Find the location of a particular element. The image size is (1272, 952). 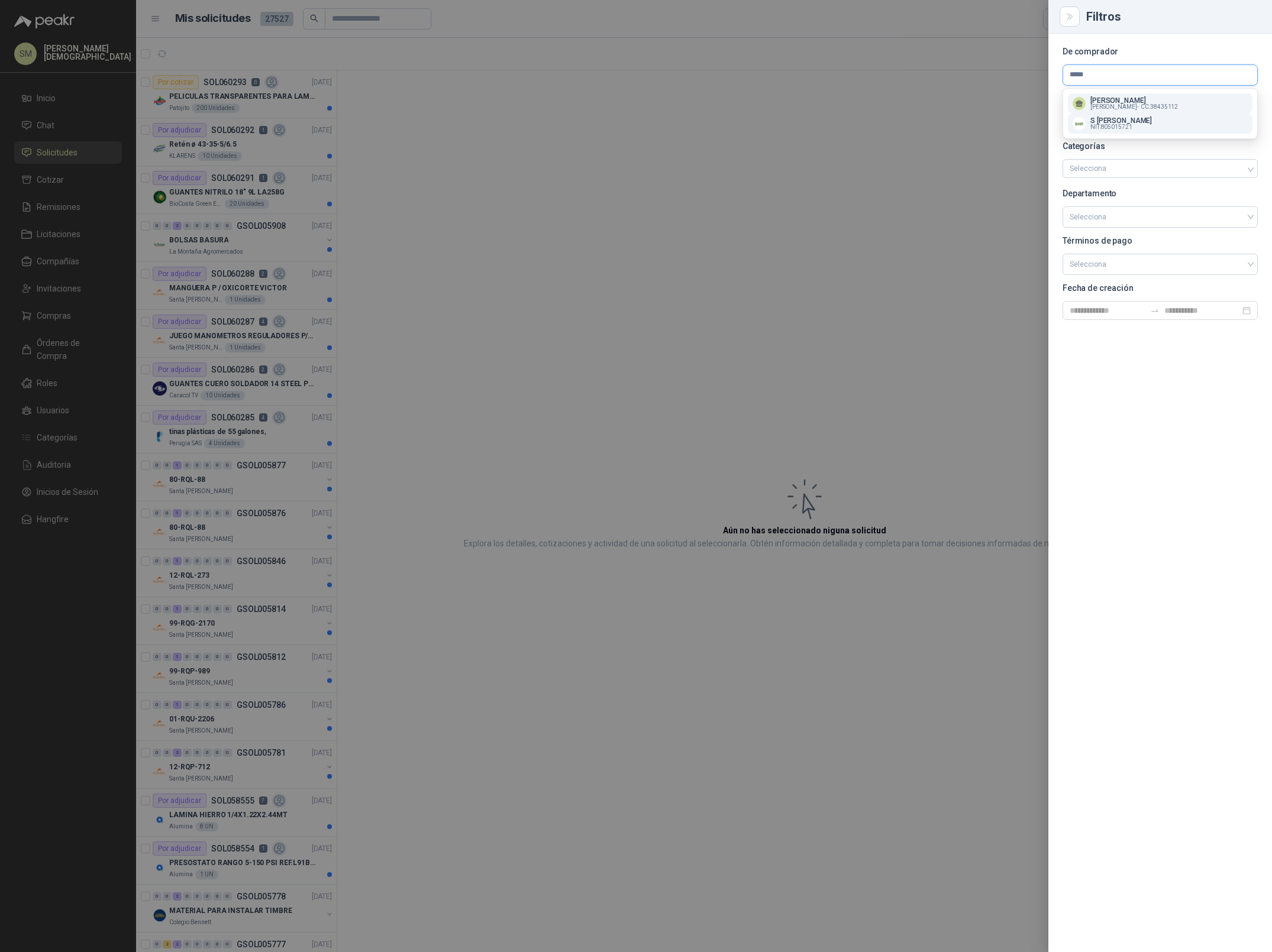

img: Company Logo is located at coordinates (1079, 124).